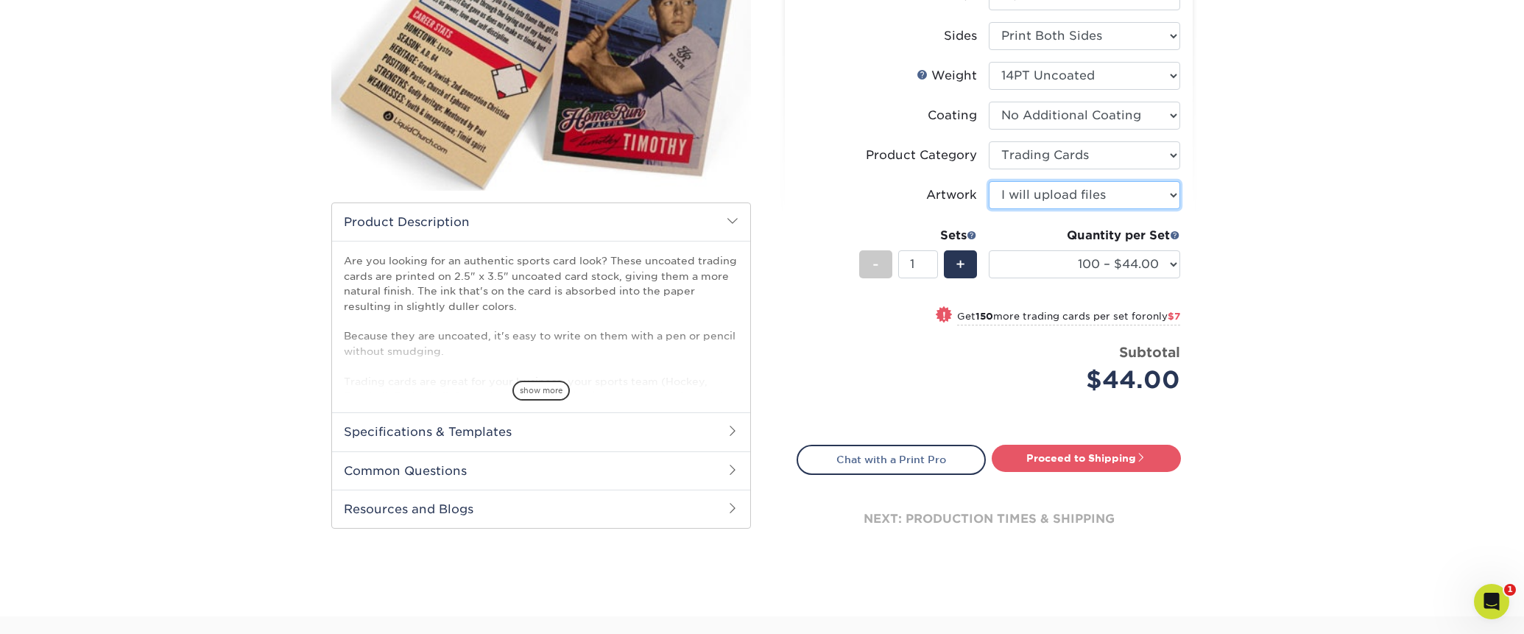 This screenshot has width=1524, height=634. Describe the element at coordinates (541, 431) in the screenshot. I see `h2: Specifications & Templates` at that location.